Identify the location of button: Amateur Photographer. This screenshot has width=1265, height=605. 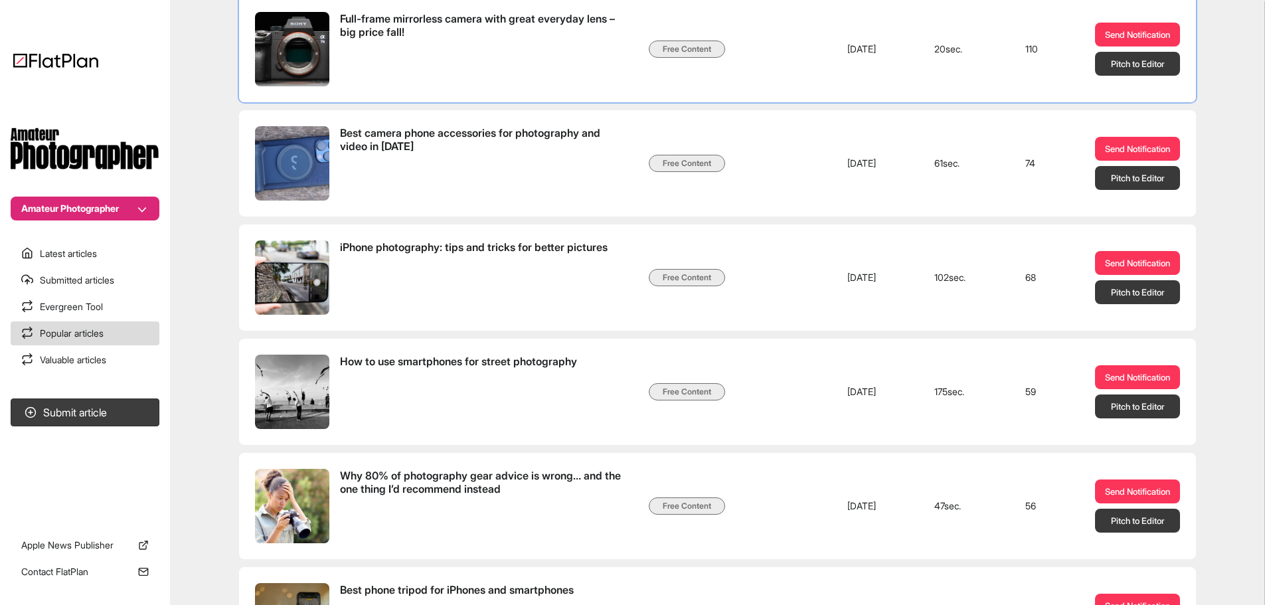
(85, 208).